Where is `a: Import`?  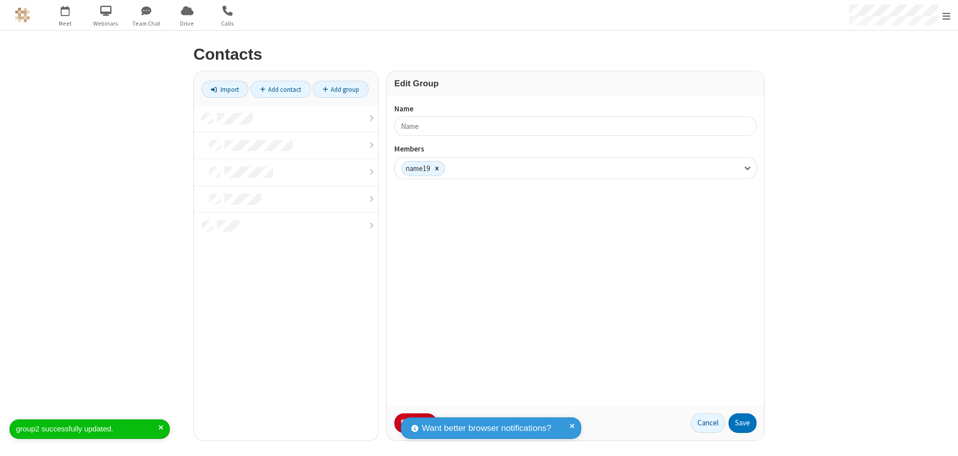 a: Import is located at coordinates (225, 89).